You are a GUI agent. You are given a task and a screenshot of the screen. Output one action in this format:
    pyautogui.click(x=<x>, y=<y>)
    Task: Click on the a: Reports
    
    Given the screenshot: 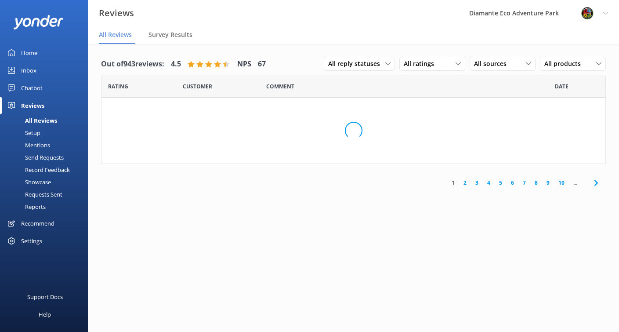 What is the action you would take?
    pyautogui.click(x=47, y=206)
    